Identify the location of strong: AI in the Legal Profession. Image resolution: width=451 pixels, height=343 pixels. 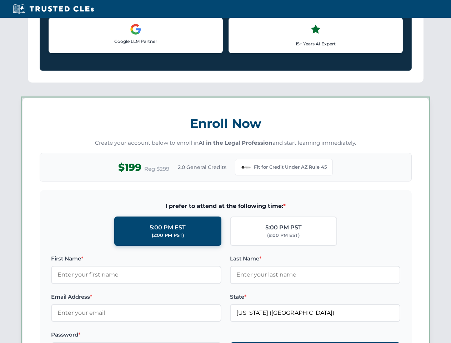
(235, 142).